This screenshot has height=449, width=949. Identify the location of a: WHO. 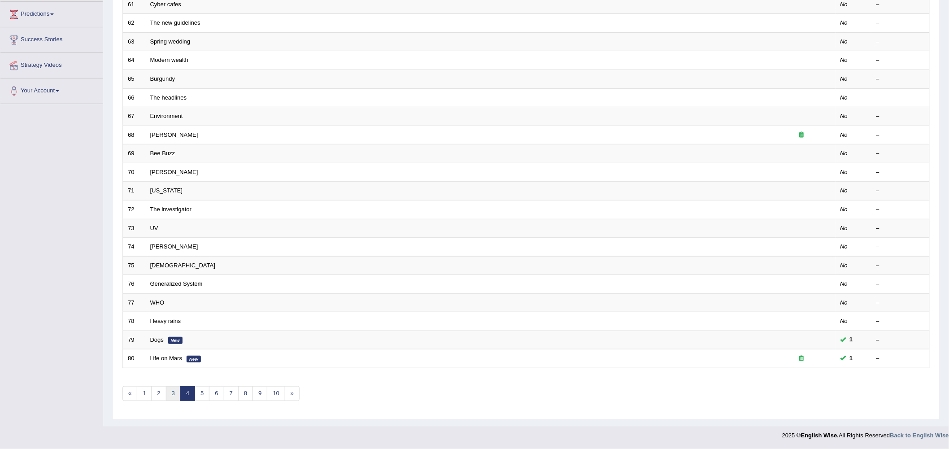
(157, 302).